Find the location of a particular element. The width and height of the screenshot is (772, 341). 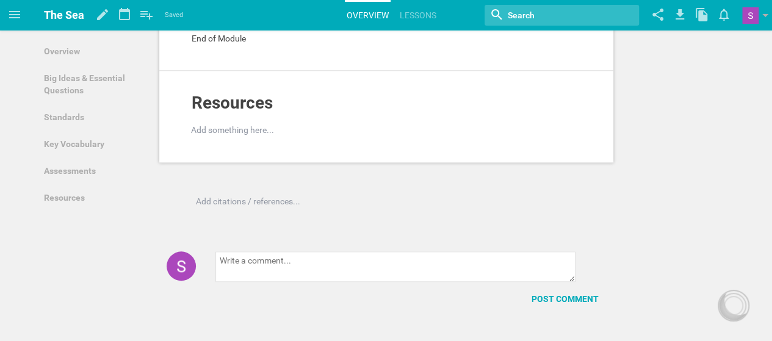

a: Key Vocabulary is located at coordinates (94, 144).